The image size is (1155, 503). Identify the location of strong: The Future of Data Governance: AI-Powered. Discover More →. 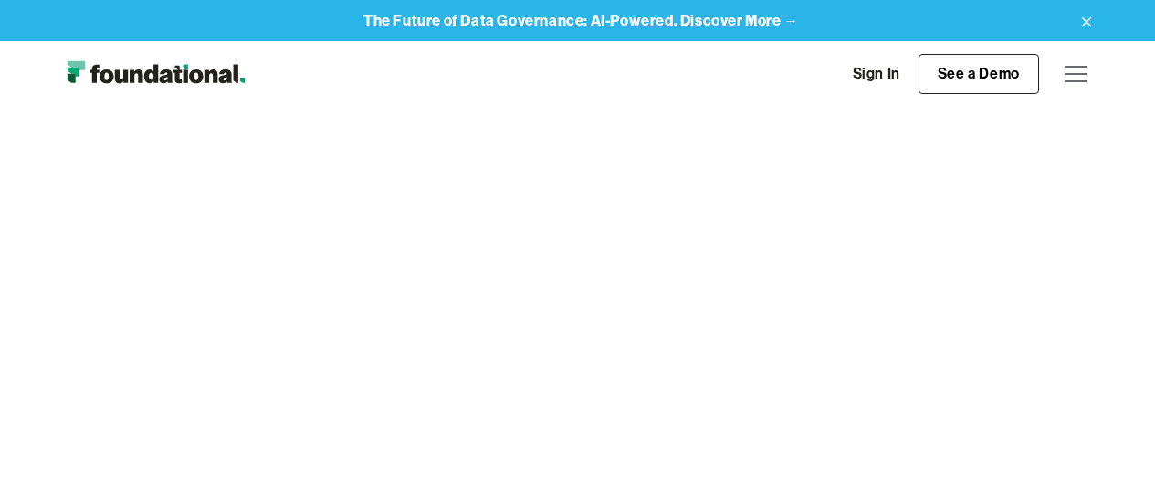
(581, 20).